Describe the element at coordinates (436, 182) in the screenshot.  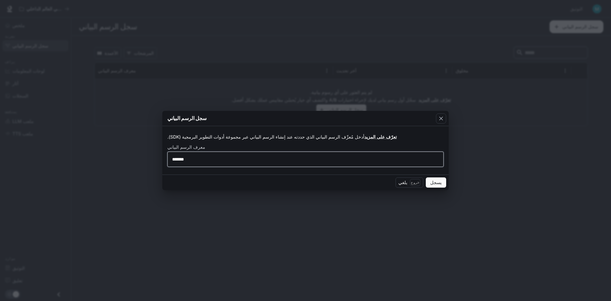
I see `font: يسجل` at that location.